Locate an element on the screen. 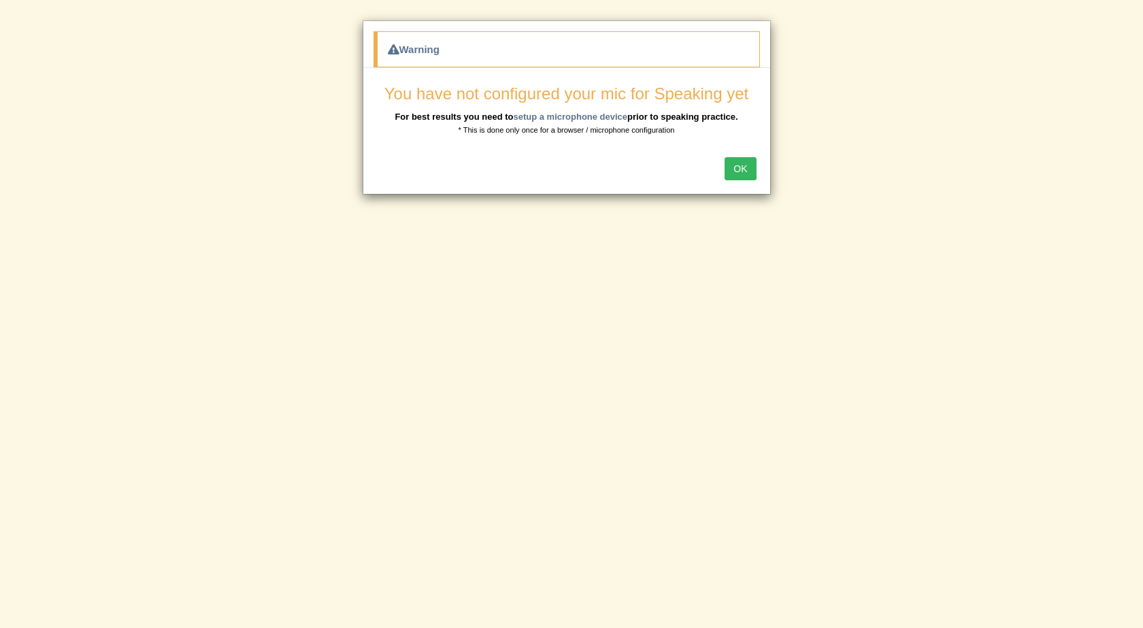 The height and width of the screenshot is (628, 1143). small: * This is done only once for a browser / microphone configuration is located at coordinates (567, 130).